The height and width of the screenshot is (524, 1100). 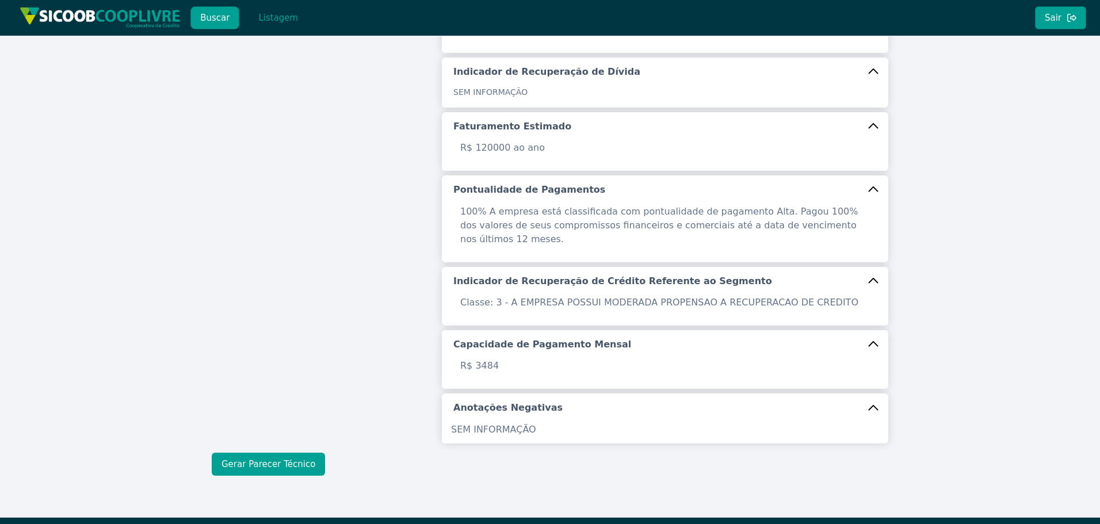 What do you see at coordinates (508, 408) in the screenshot?
I see `h5: Anotações Negativas` at bounding box center [508, 408].